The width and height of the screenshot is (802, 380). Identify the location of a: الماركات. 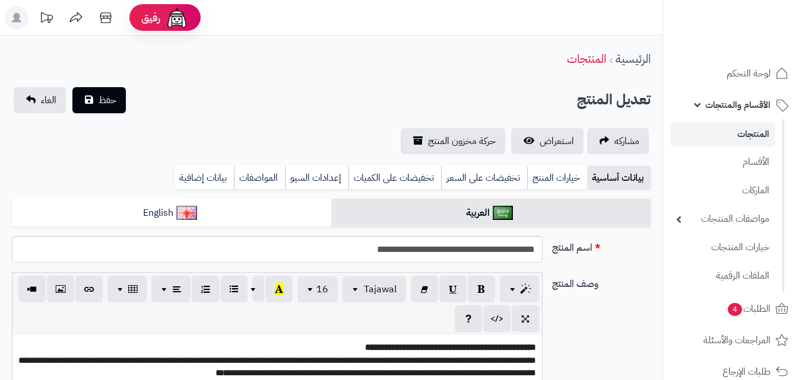
(722, 190).